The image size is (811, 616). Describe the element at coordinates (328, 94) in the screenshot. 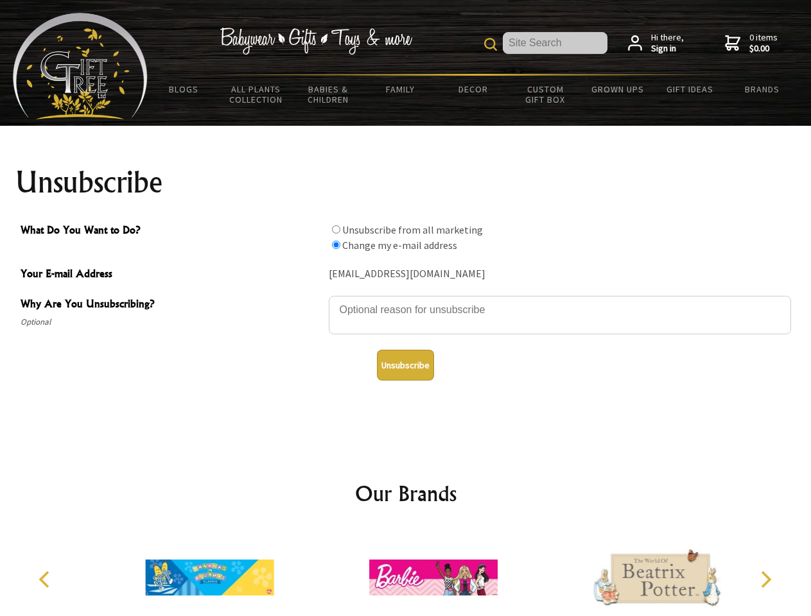

I see `a: Babies & Children` at that location.